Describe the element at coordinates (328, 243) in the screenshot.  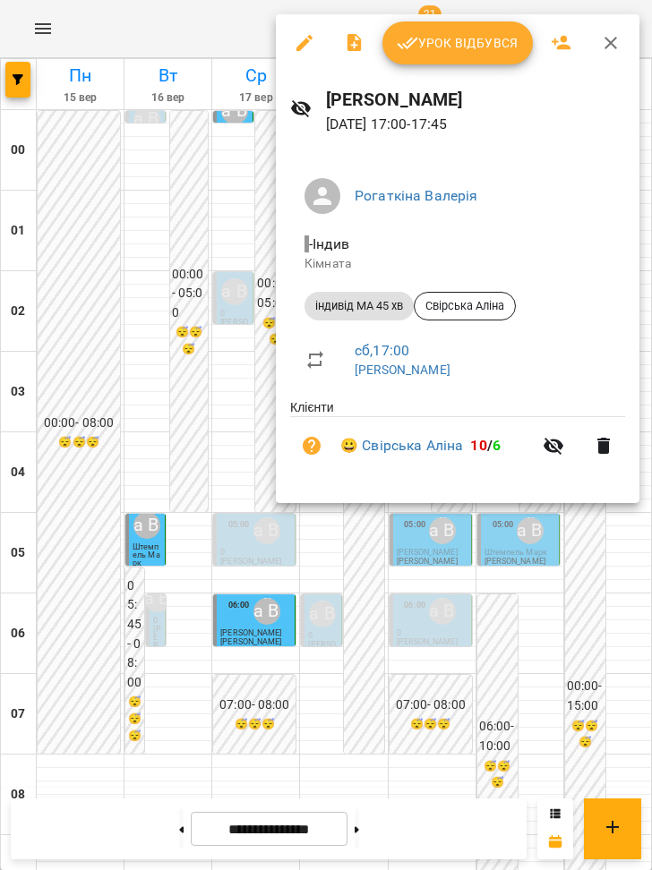
I see `span: - Індив` at that location.